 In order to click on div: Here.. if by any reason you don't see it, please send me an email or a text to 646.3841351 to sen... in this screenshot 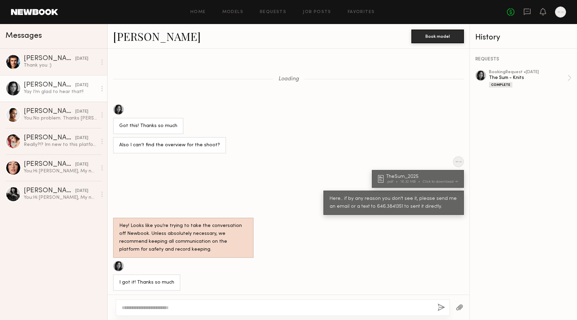, I will do `click(394, 203)`.